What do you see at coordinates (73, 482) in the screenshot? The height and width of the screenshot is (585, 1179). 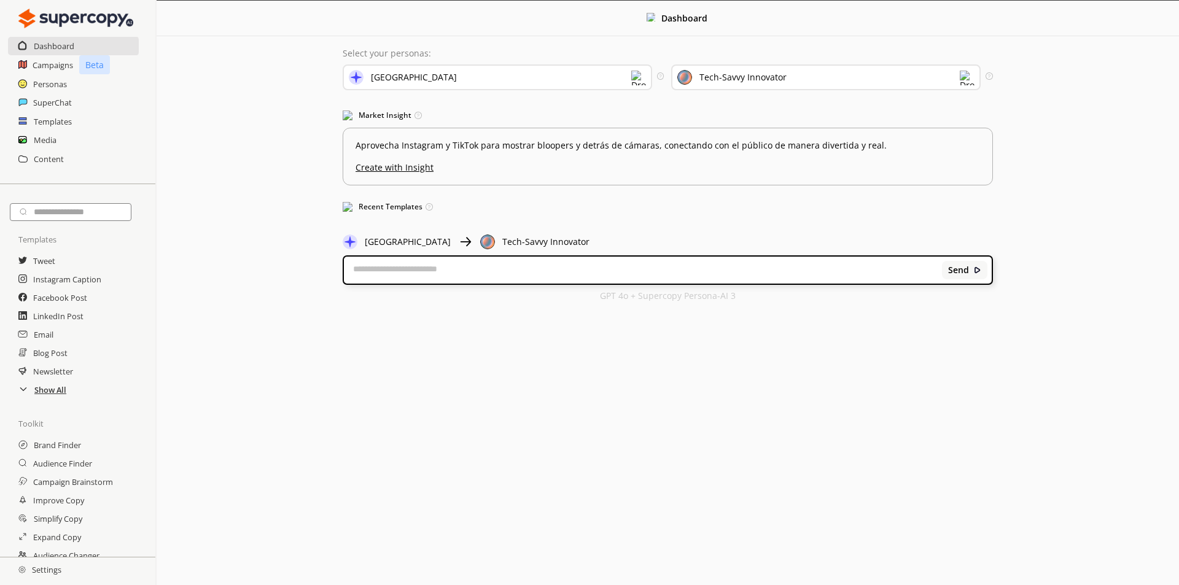 I see `a: Campaign Brainstorm` at bounding box center [73, 482].